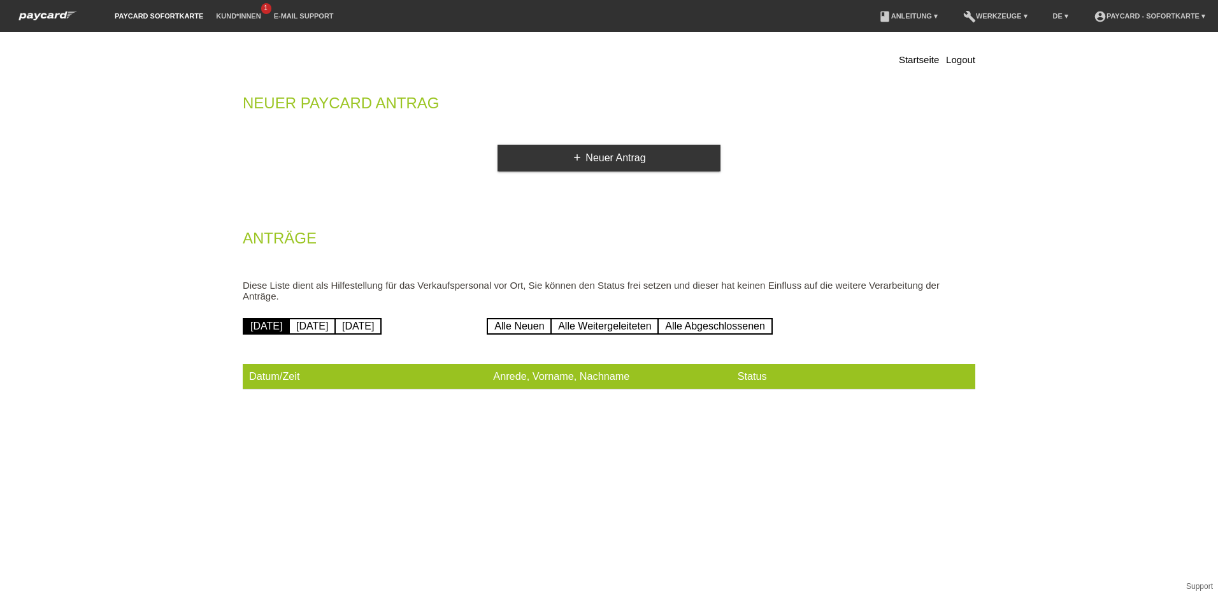 This screenshot has width=1218, height=594. Describe the element at coordinates (609, 106) in the screenshot. I see `h2: Neuer Paycard Antrag` at that location.